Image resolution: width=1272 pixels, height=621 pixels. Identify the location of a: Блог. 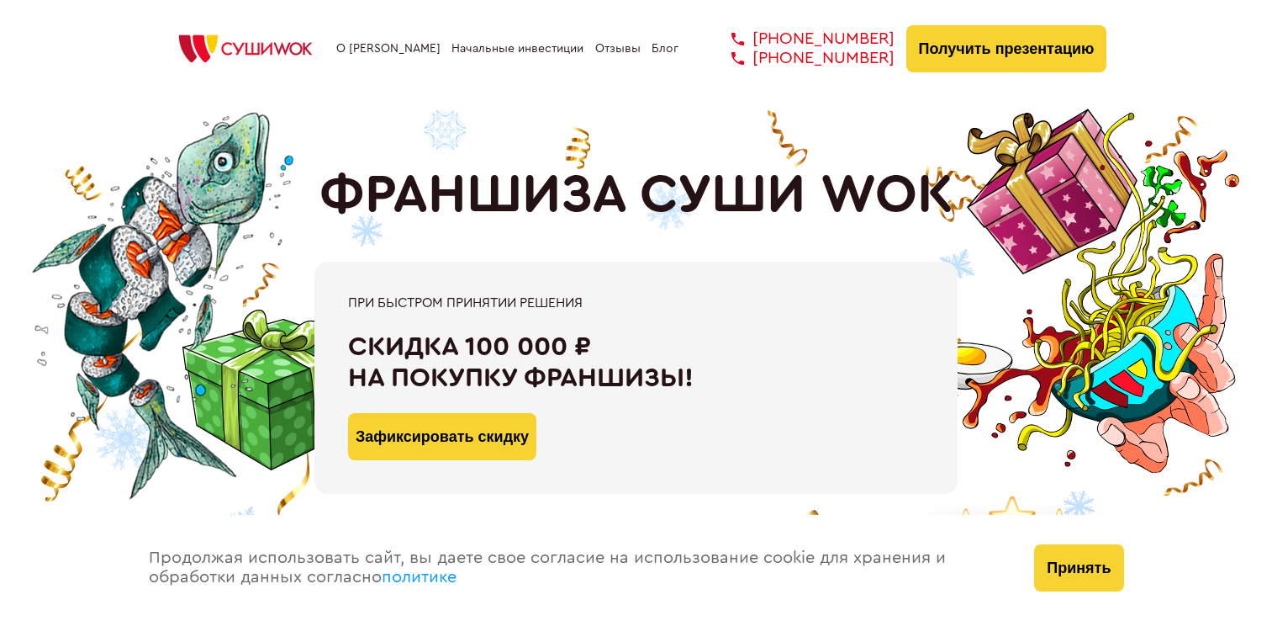
(665, 49).